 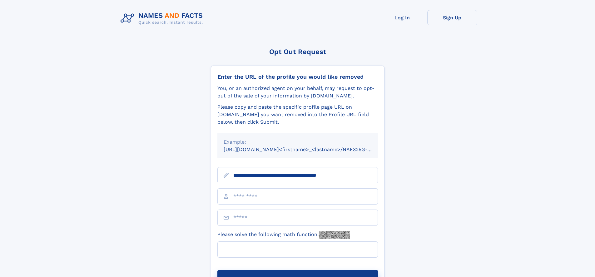 What do you see at coordinates (298, 52) in the screenshot?
I see `div: Opt Out Request` at bounding box center [298, 52].